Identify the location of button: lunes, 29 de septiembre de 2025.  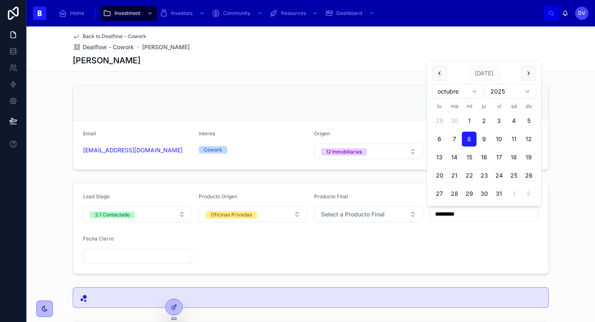
(440, 121).